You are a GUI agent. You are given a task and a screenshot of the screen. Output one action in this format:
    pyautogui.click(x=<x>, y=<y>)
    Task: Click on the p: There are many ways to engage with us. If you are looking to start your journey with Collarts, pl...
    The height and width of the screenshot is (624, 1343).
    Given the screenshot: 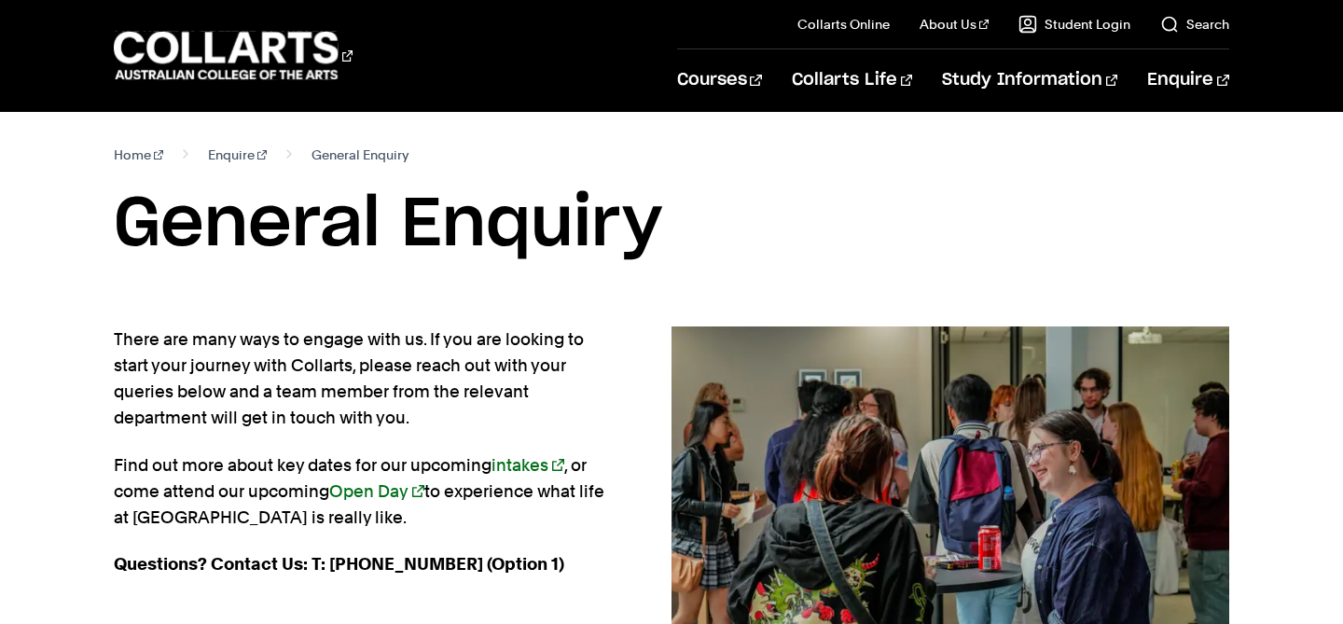 What is the action you would take?
    pyautogui.click(x=363, y=379)
    